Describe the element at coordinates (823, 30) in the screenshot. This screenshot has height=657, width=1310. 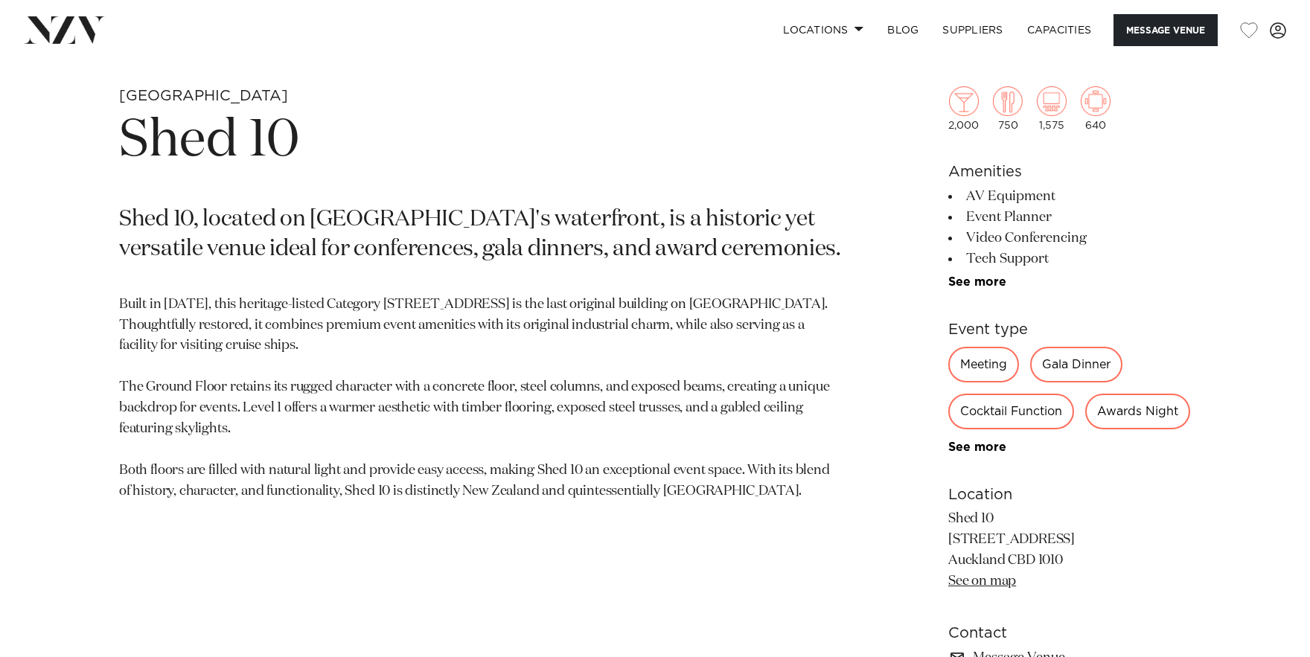
I see `a: Locations` at that location.